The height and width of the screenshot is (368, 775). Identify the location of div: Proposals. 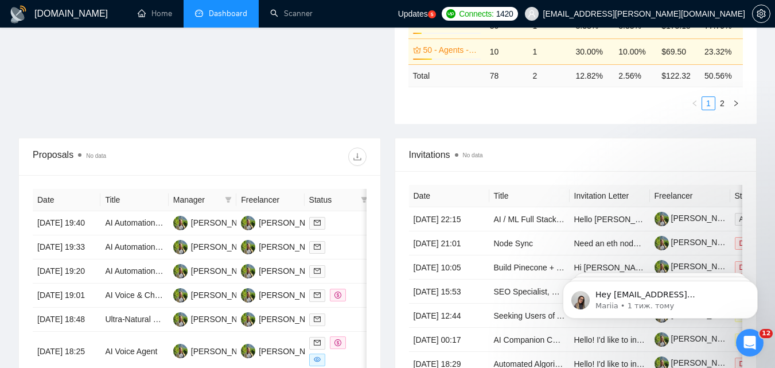
(116, 157).